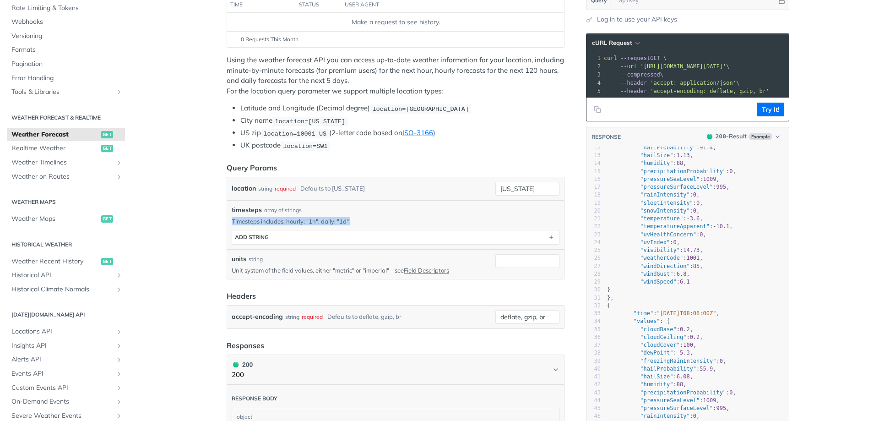  Describe the element at coordinates (236, 364) in the screenshot. I see `span: 200` at that location.